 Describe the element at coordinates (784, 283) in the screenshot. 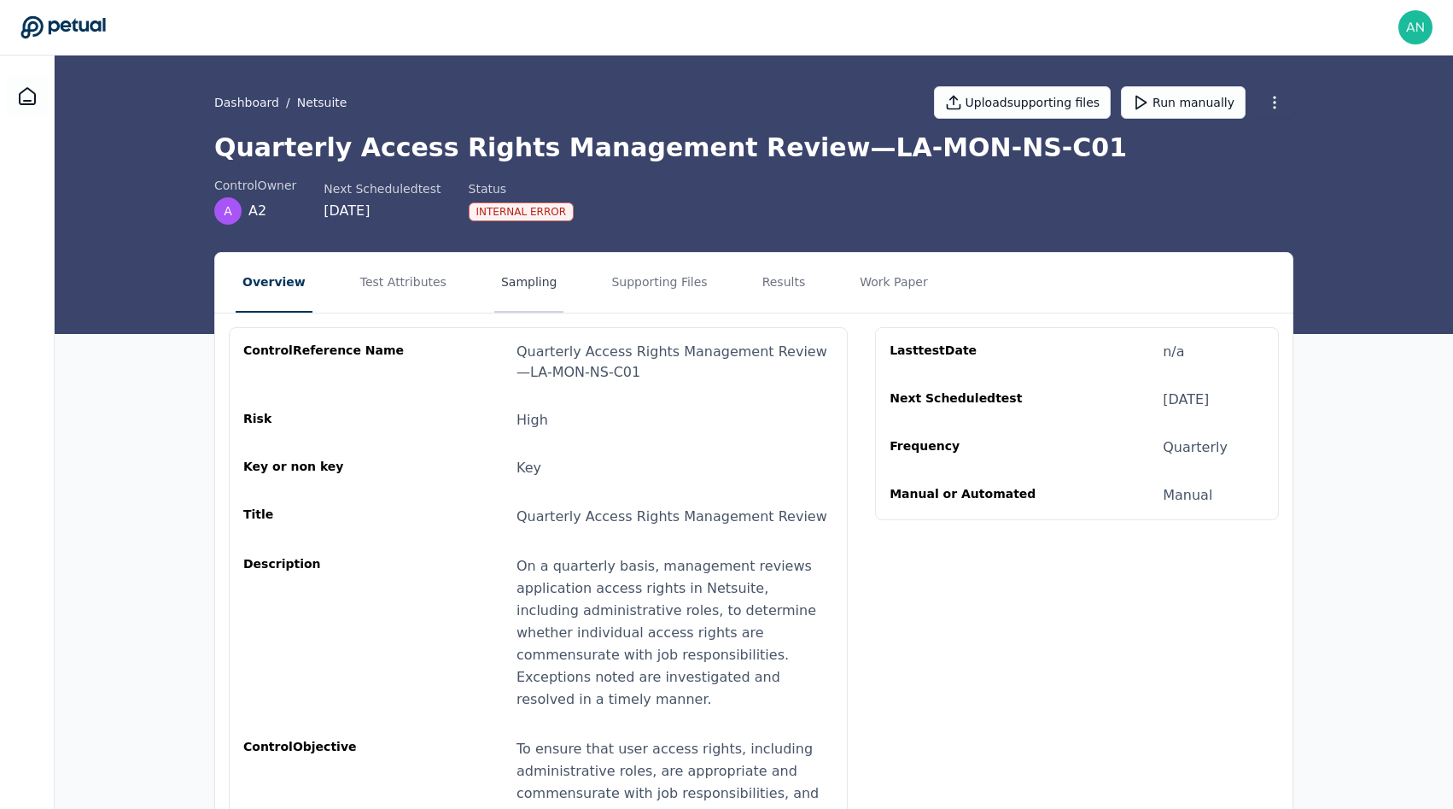

I see `button: Results` at that location.